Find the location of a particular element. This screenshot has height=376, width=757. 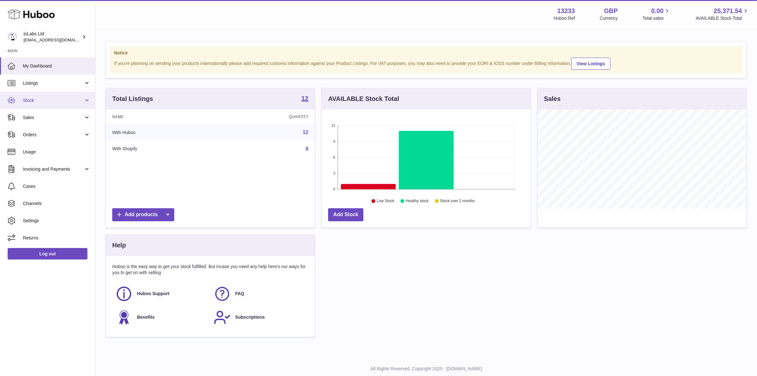

span: Settings is located at coordinates (57, 220).